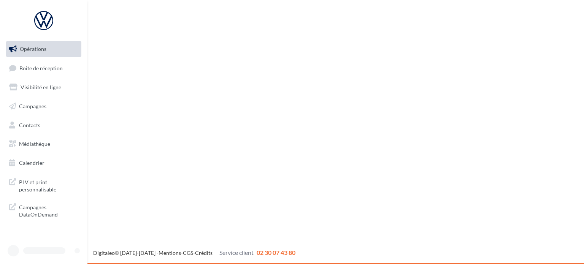  I want to click on a: Campagnes, so click(44, 106).